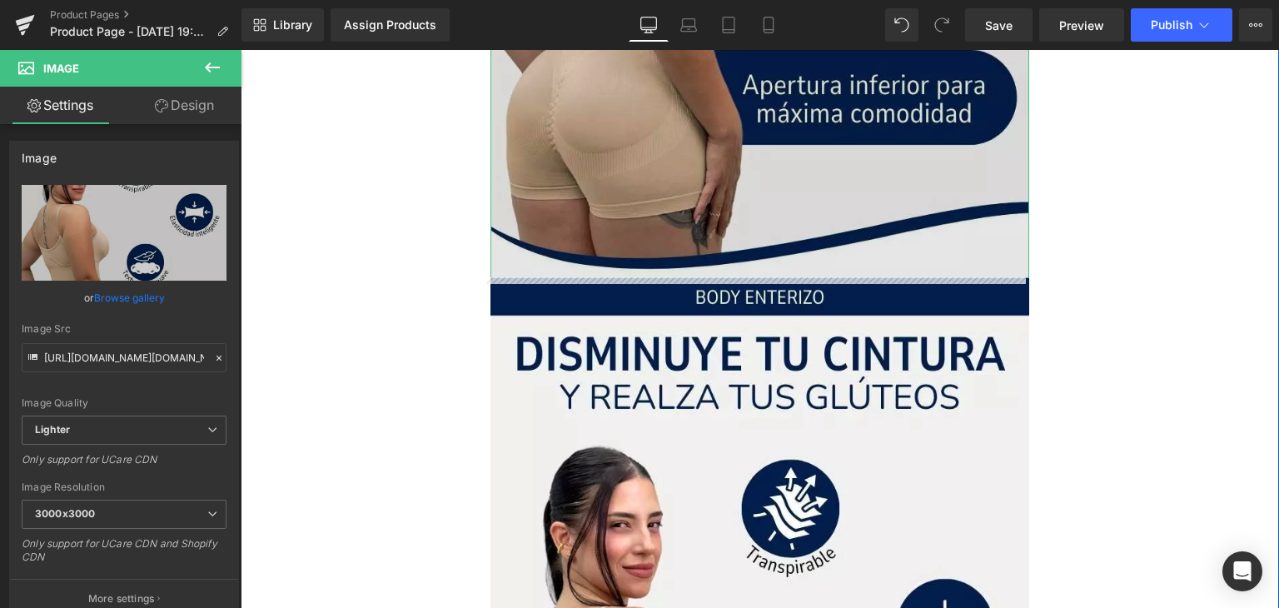 This screenshot has width=1279, height=608. Describe the element at coordinates (1256, 25) in the screenshot. I see `button: More` at that location.